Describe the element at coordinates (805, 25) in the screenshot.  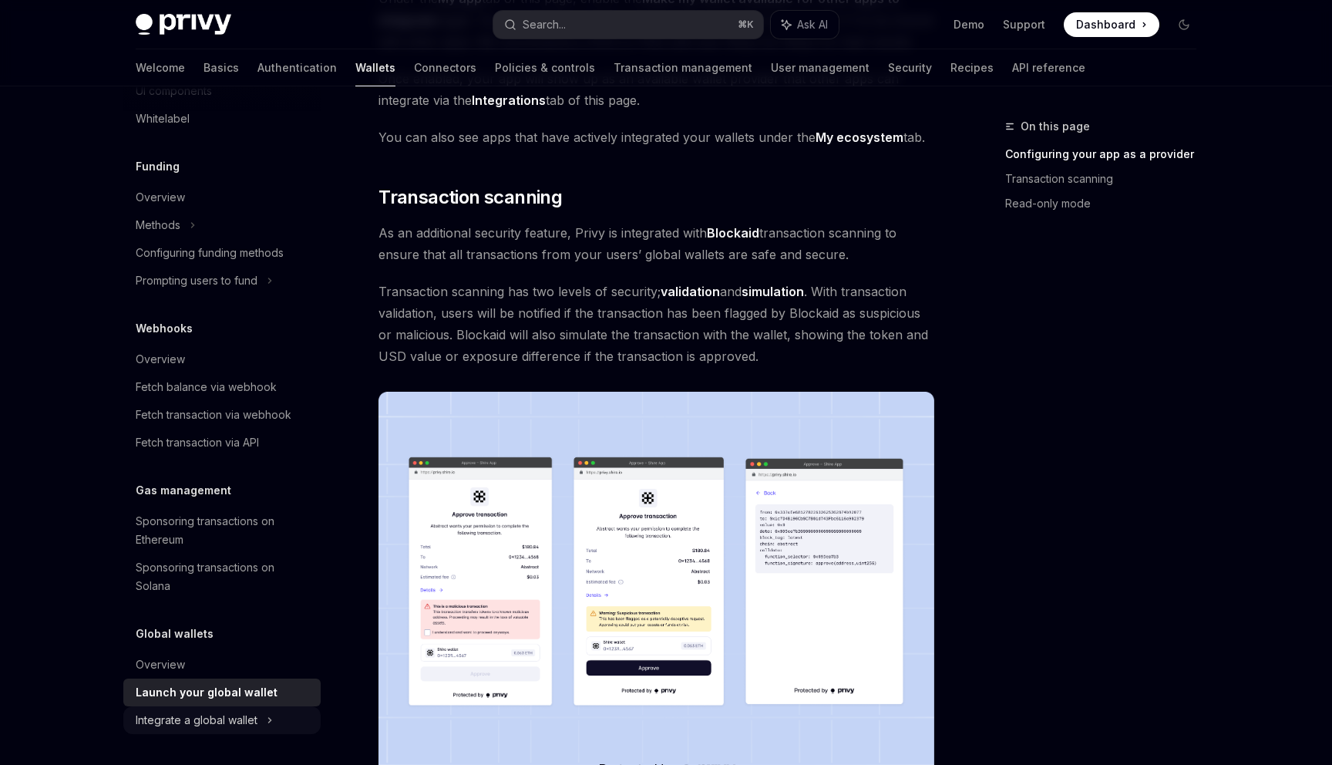
I see `button: Ask AI` at that location.